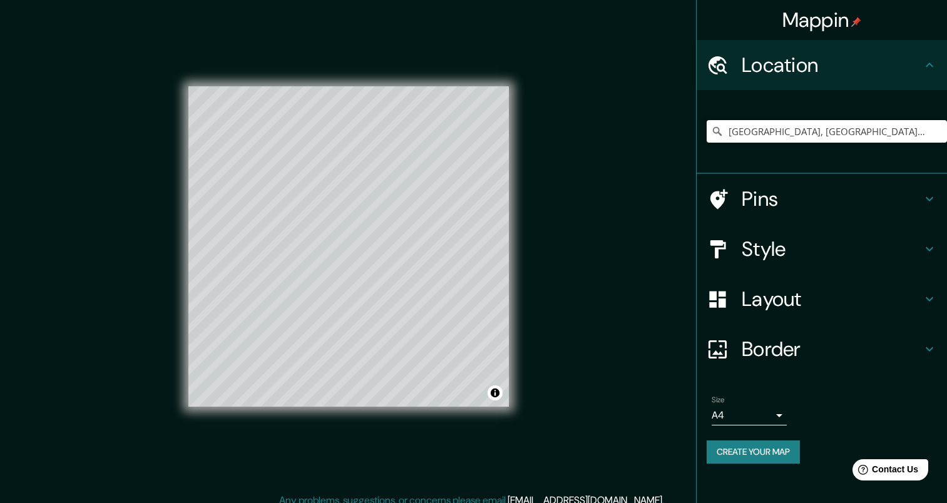 The width and height of the screenshot is (947, 503). What do you see at coordinates (749, 415) in the screenshot?
I see `div: A4` at bounding box center [749, 415].